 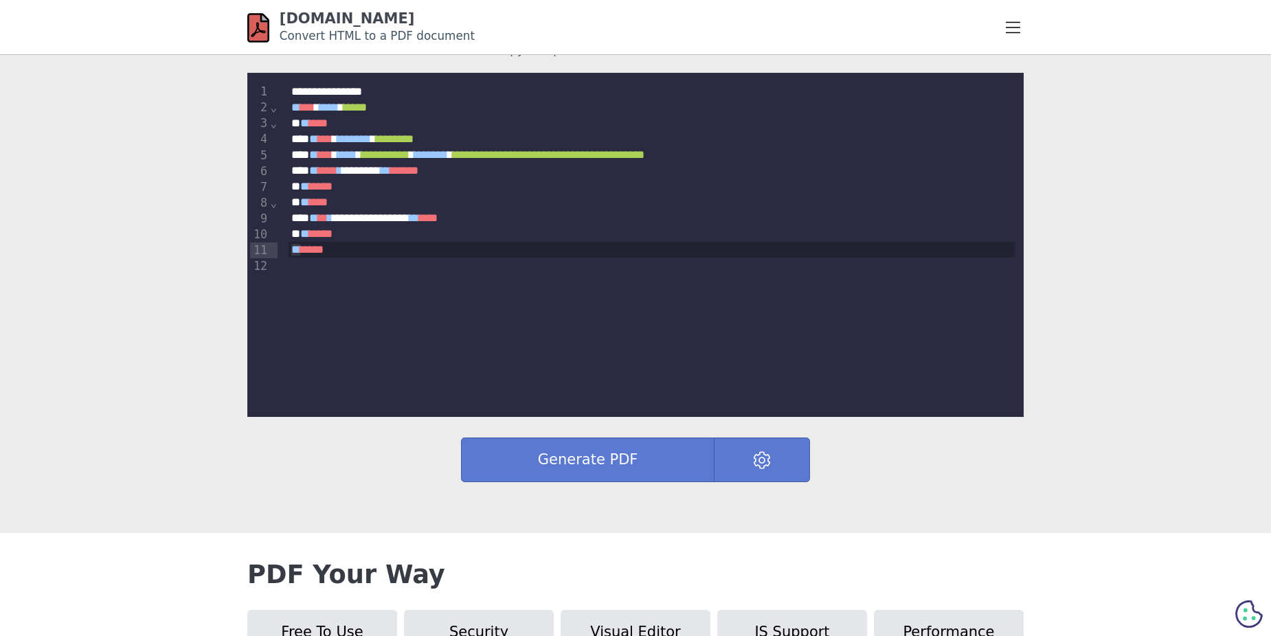 I want to click on small: Convert HTML to a PDF document, so click(x=377, y=36).